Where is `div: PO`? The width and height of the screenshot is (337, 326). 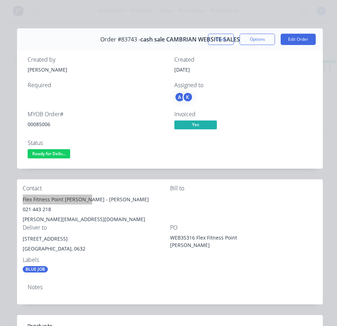
div: PO is located at coordinates (244, 228).